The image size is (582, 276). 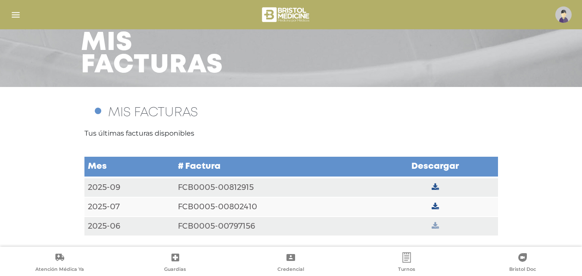 What do you see at coordinates (274, 187) in the screenshot?
I see `td: FCB0005-00812915` at bounding box center [274, 187].